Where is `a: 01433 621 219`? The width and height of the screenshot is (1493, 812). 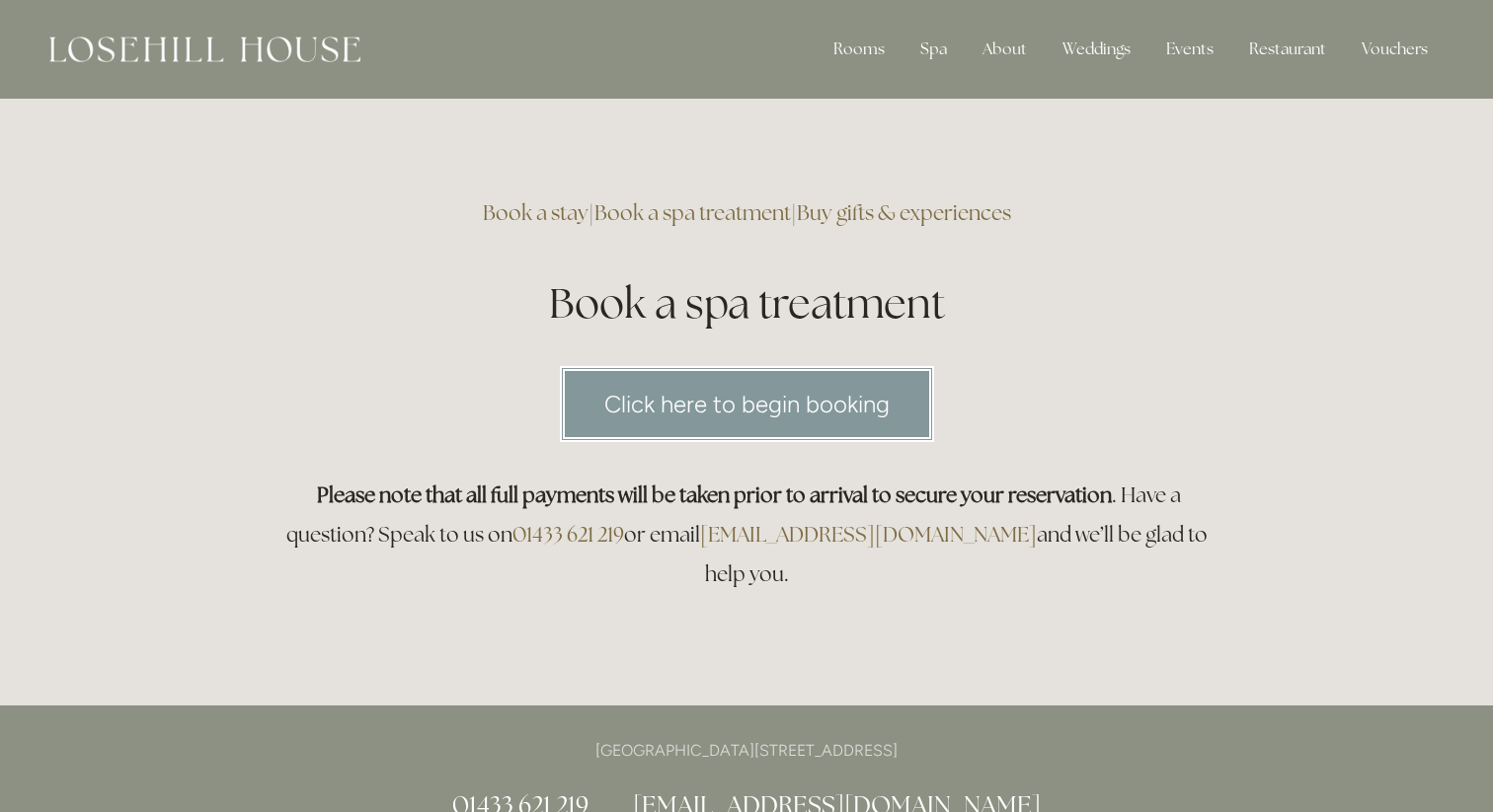
a: 01433 621 219 is located at coordinates (568, 534).